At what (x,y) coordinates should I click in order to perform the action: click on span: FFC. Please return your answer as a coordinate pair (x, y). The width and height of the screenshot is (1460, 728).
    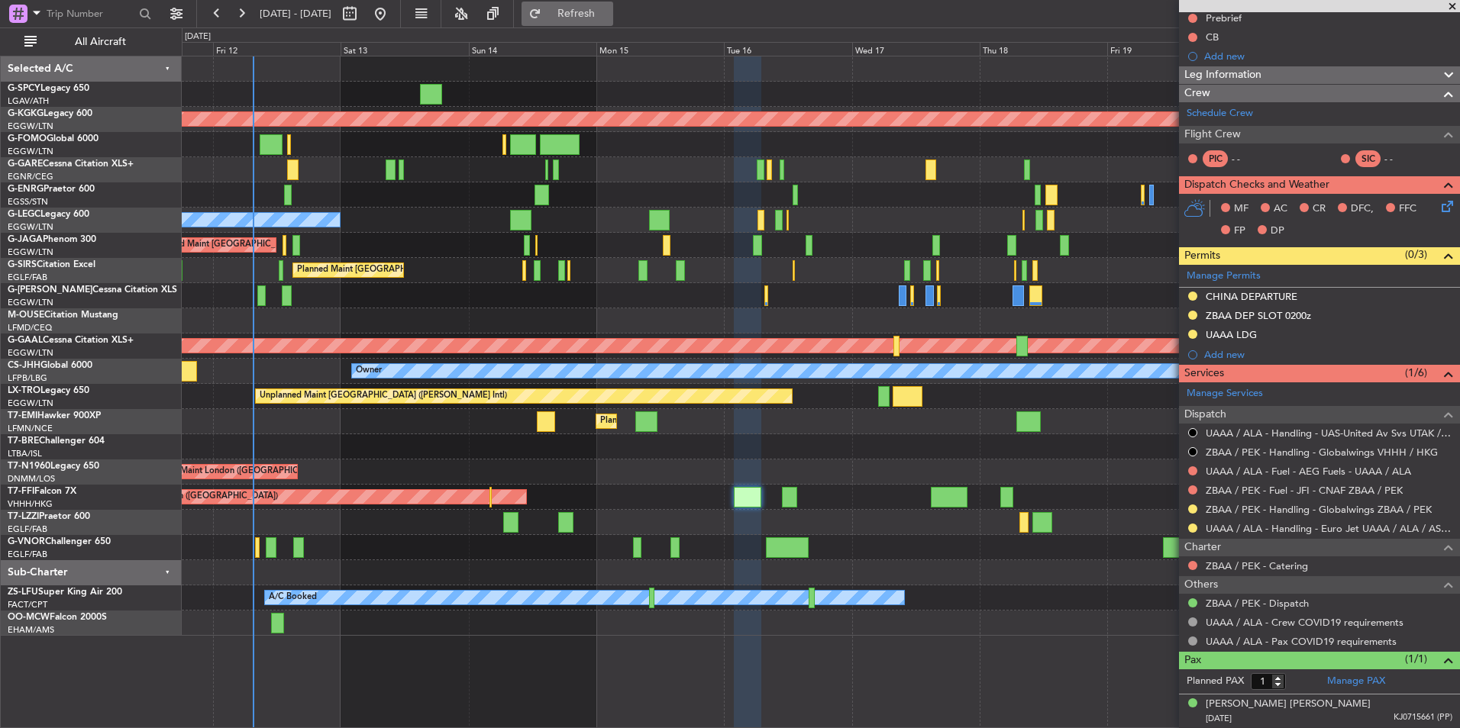
    Looking at the image, I should click on (1407, 209).